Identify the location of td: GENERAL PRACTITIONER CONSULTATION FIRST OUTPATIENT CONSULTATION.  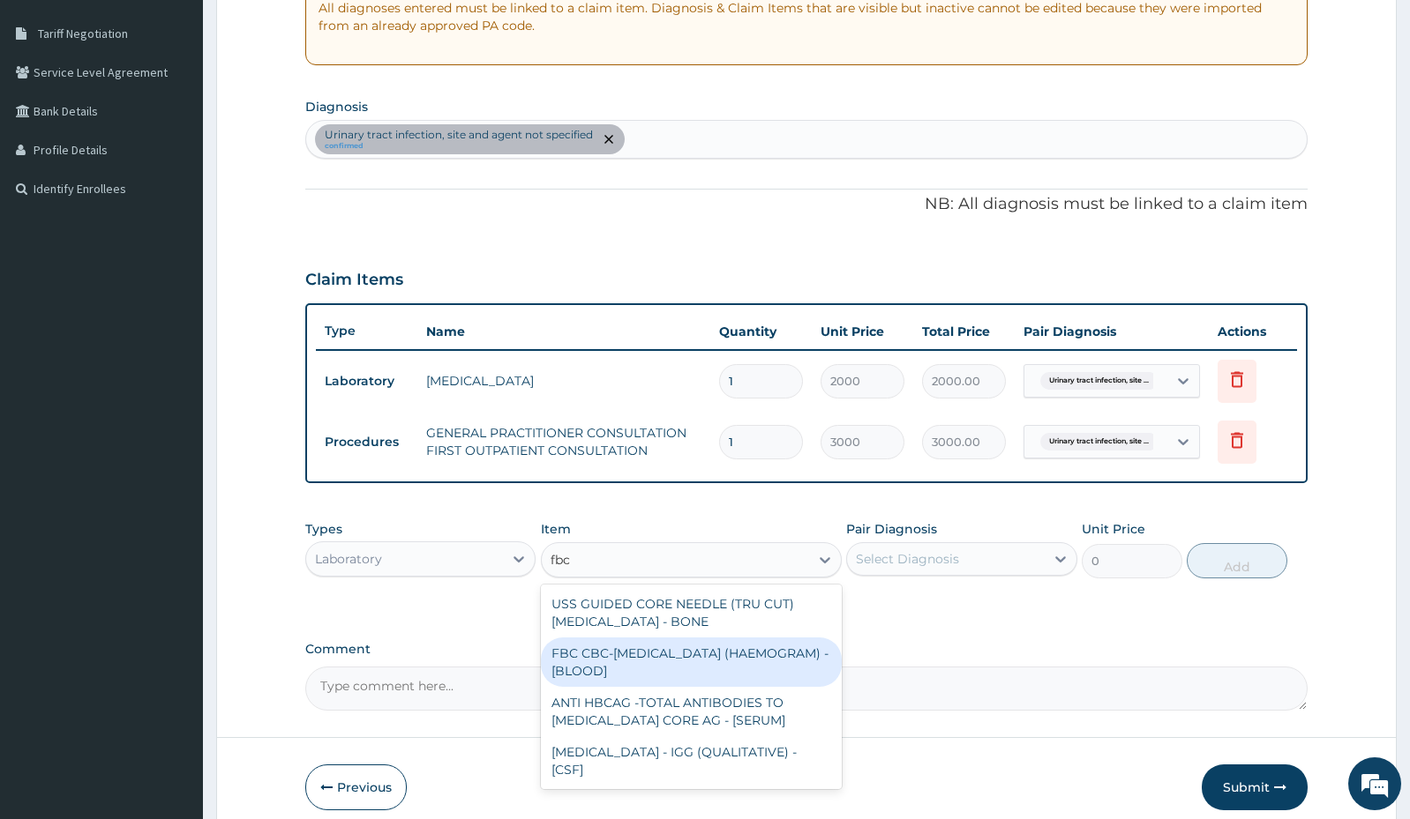
(564, 442).